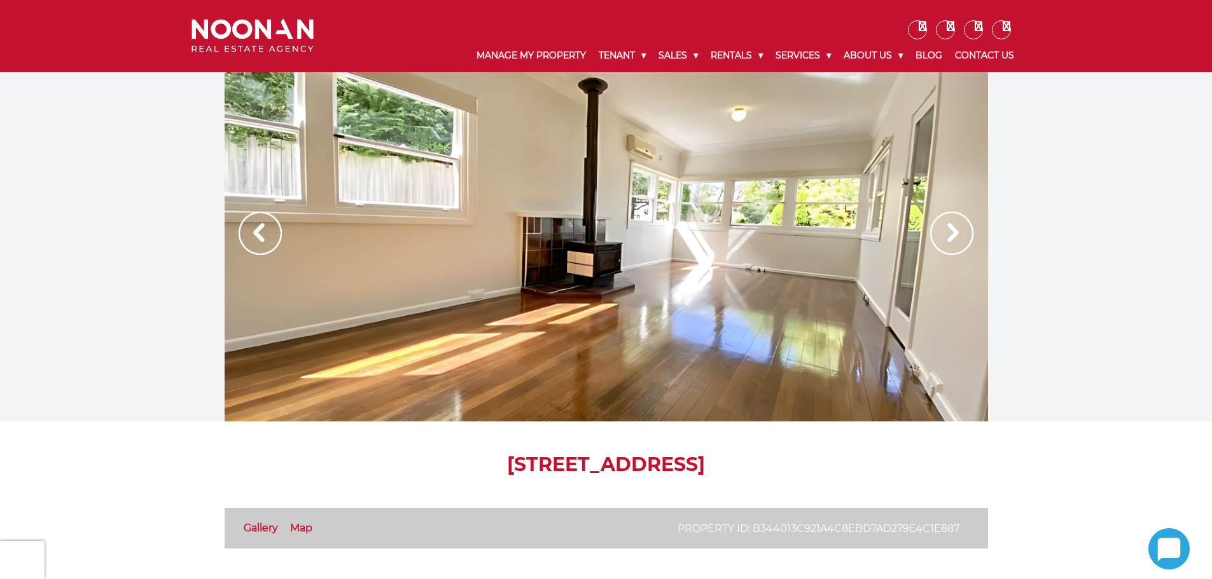  Describe the element at coordinates (301, 528) in the screenshot. I see `a: Map` at that location.